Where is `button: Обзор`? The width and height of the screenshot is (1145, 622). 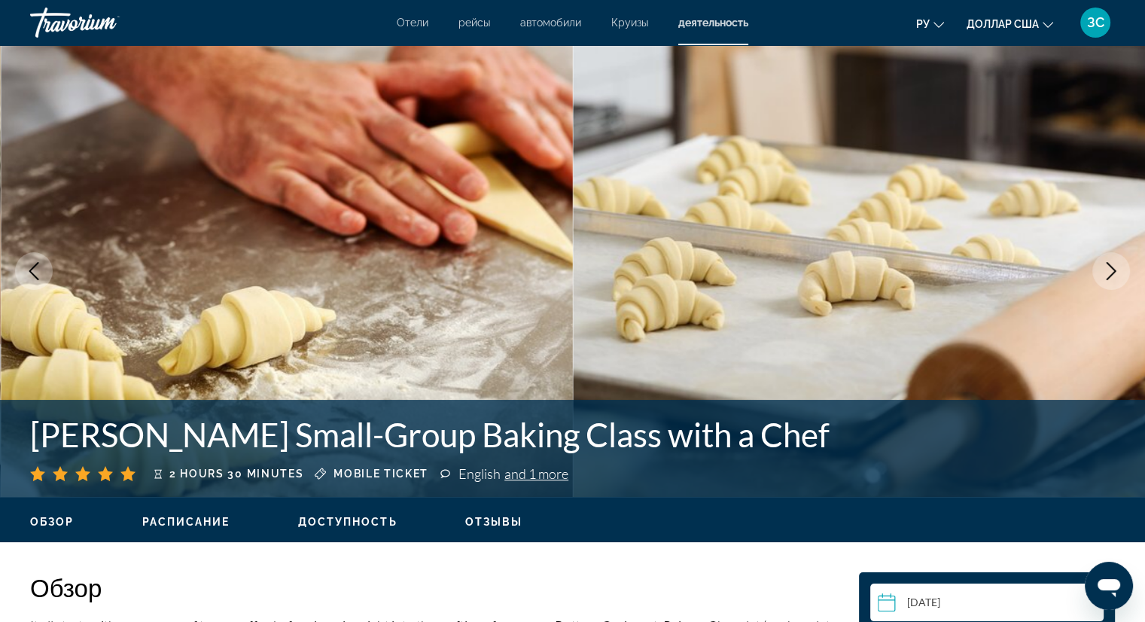
button: Обзор is located at coordinates (52, 522).